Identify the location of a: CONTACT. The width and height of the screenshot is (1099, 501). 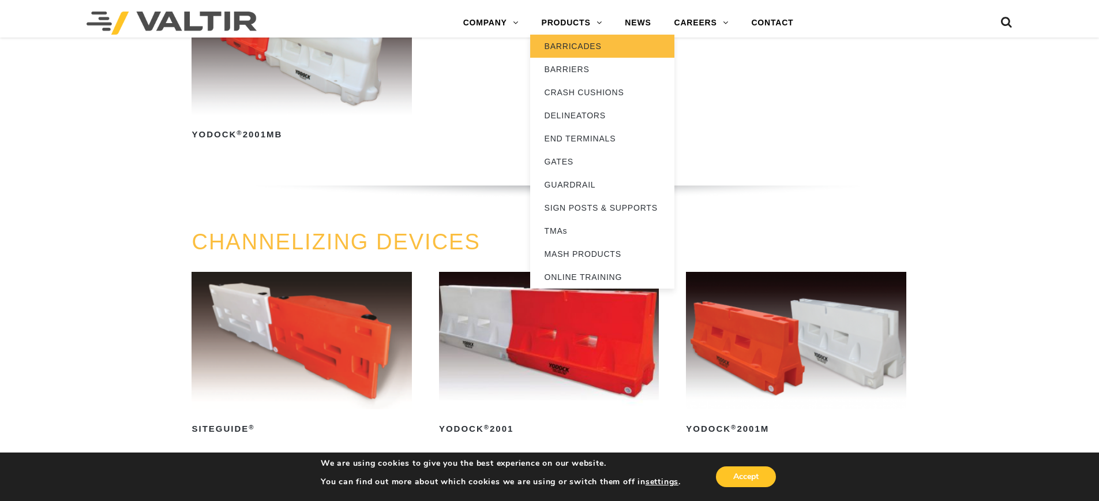
(772, 23).